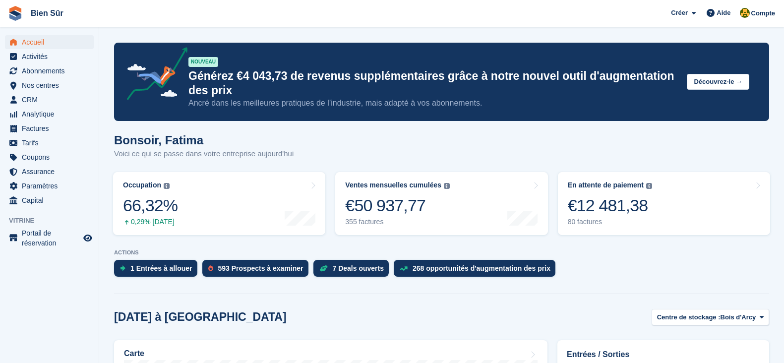  I want to click on span: Tarifs, so click(52, 143).